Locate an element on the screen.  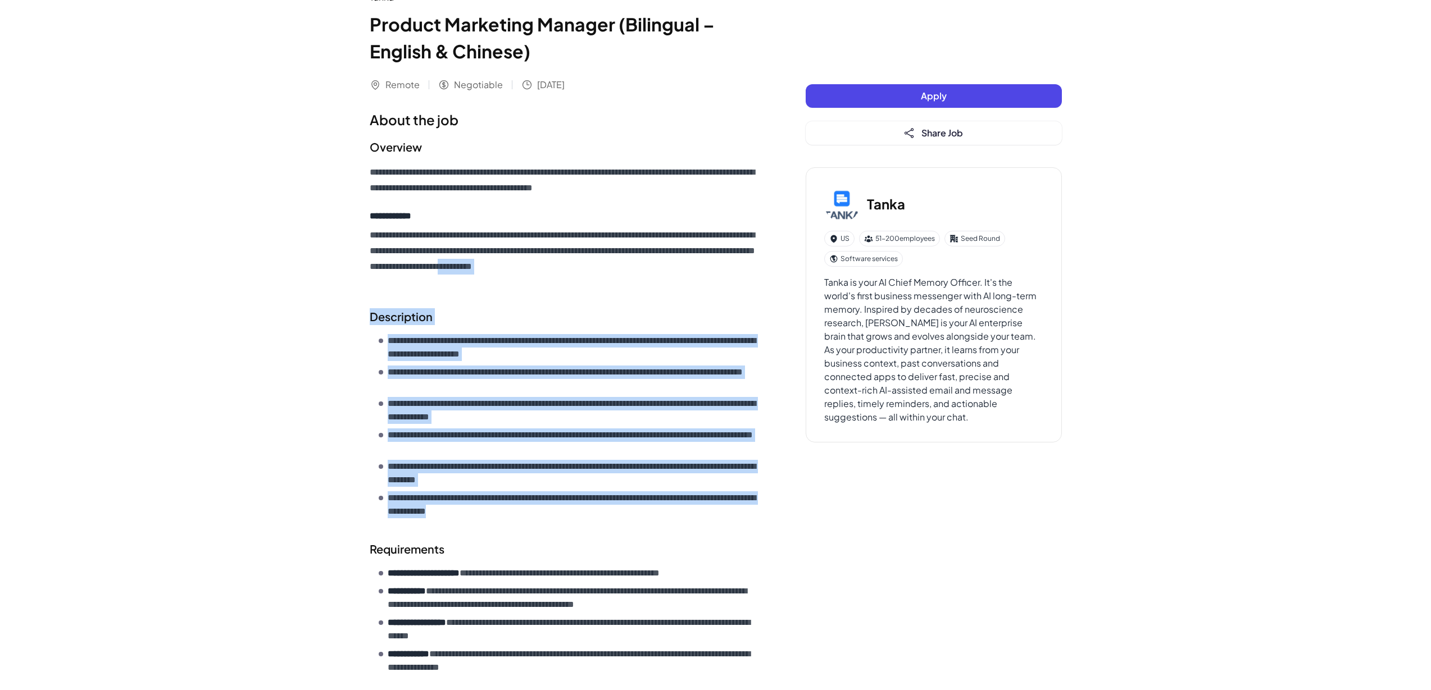
button: Share Job is located at coordinates (934, 133).